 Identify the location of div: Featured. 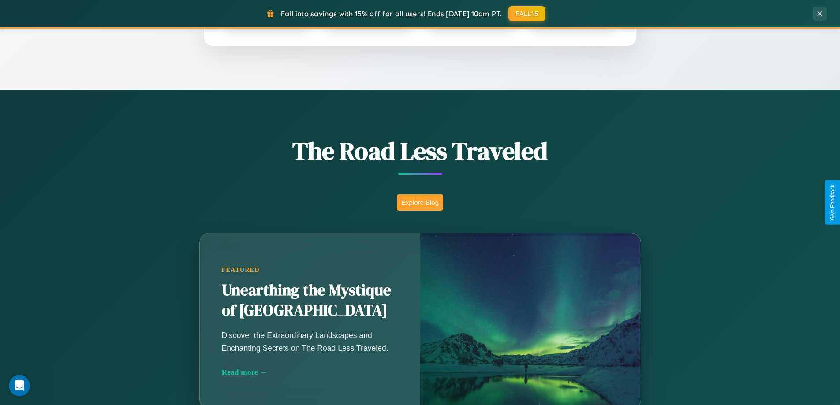
(310, 270).